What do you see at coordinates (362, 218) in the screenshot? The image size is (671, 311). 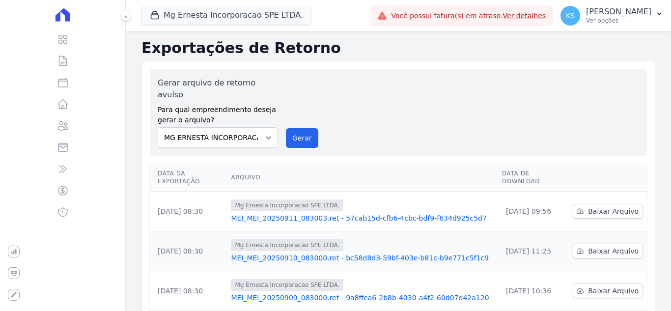 I see `a: MEI_MEI_20250911_083003.ret - 57cab15d-cfb6-4cbc-bdf9-f634d925c5d7` at bounding box center [362, 218].